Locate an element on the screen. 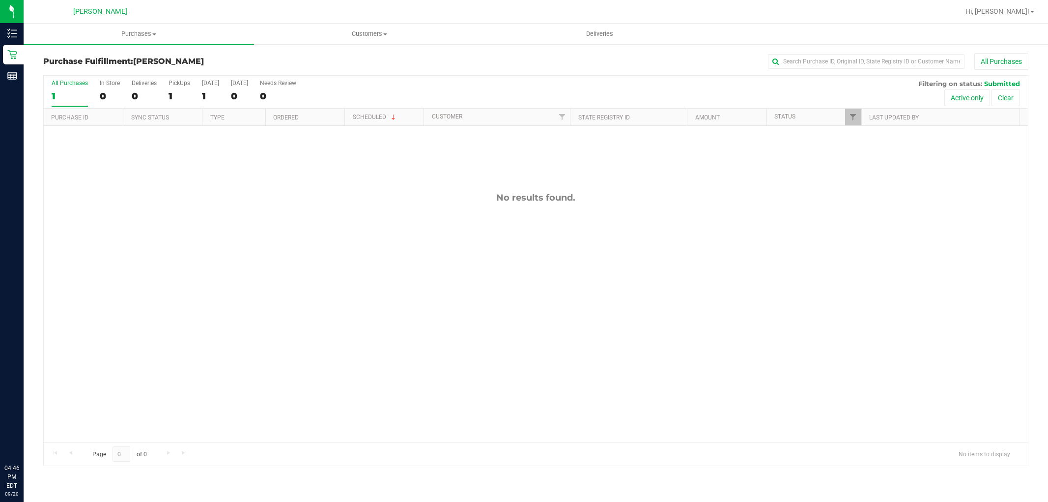 This screenshot has width=1048, height=502. a: Status is located at coordinates (785, 116).